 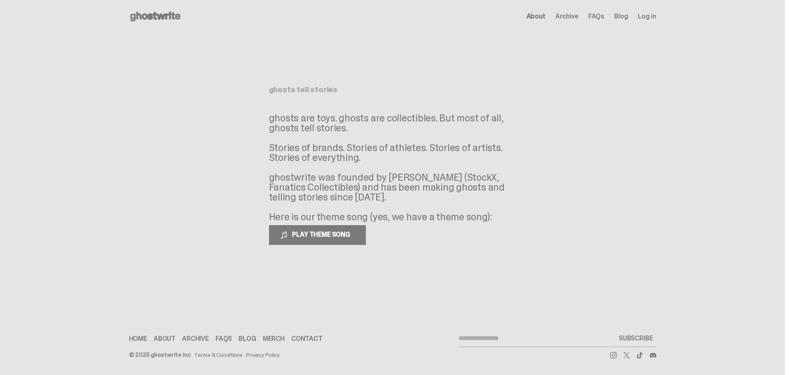 What do you see at coordinates (322, 234) in the screenshot?
I see `span: PLAY THEME SONG` at bounding box center [322, 234].